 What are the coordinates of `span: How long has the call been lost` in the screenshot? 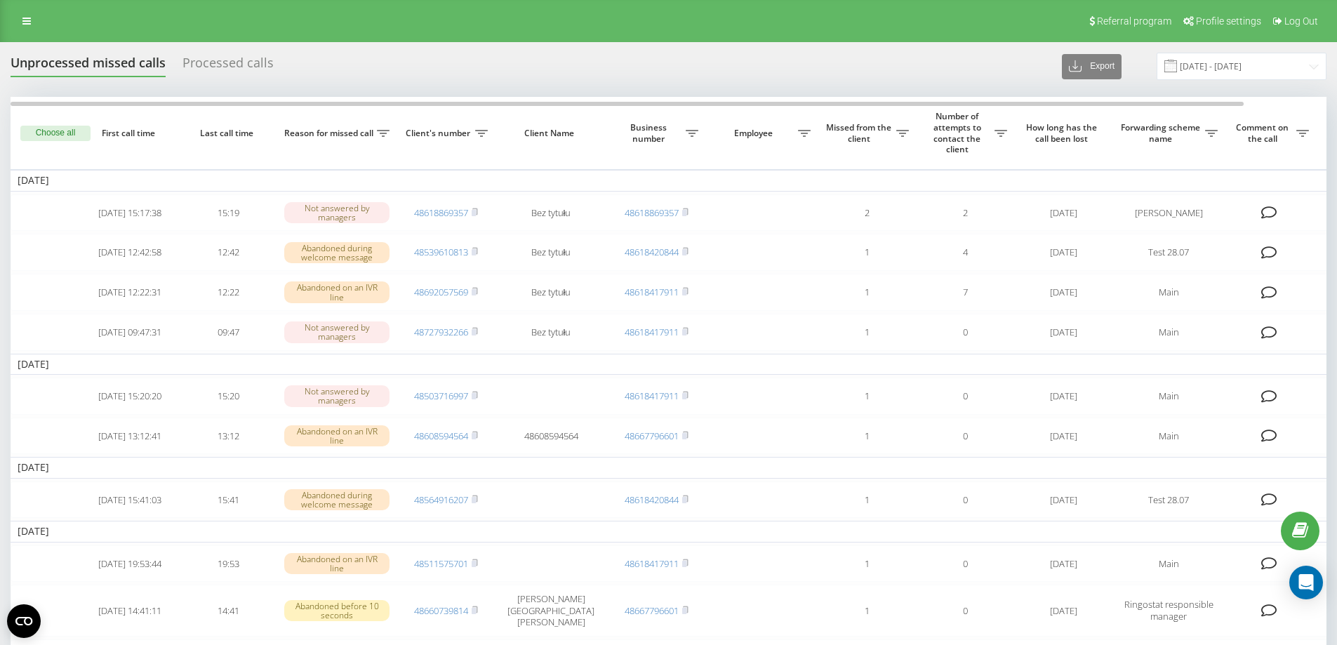 It's located at (1063, 133).